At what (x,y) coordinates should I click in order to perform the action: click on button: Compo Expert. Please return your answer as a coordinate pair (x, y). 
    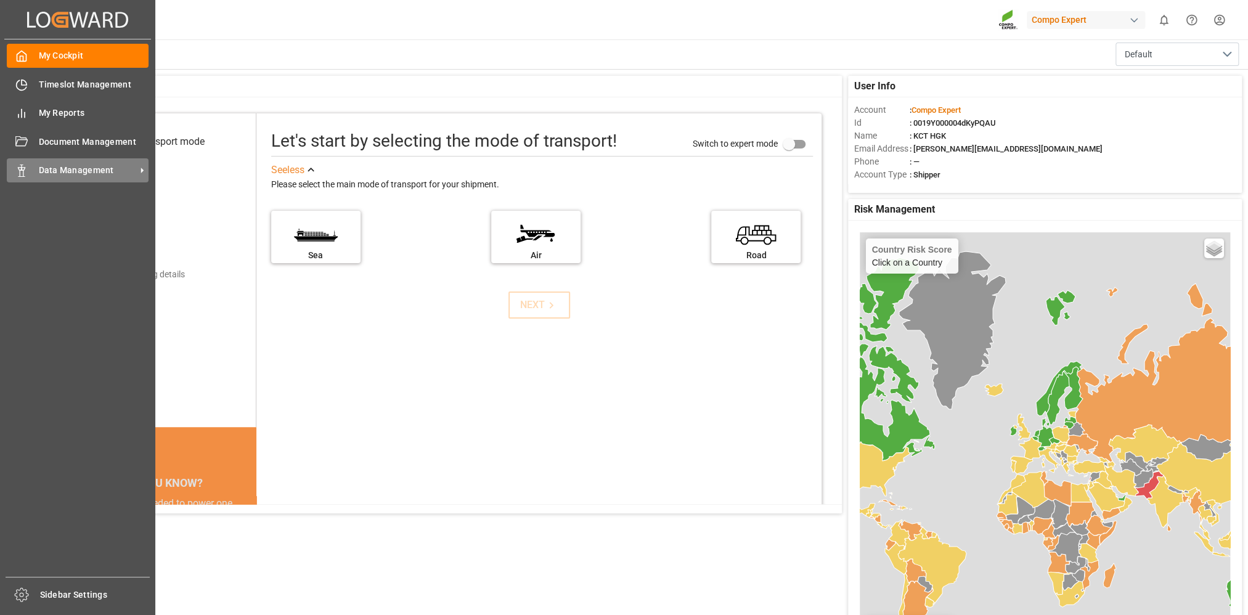
    Looking at the image, I should click on (1088, 20).